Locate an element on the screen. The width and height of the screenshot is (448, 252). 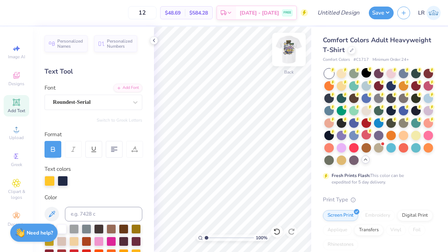
div: Digital Print is located at coordinates (415, 216).